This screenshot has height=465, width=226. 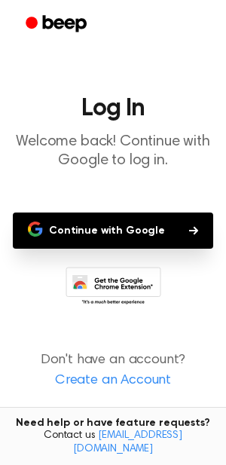 I want to click on p: Don't have an account?, so click(x=113, y=370).